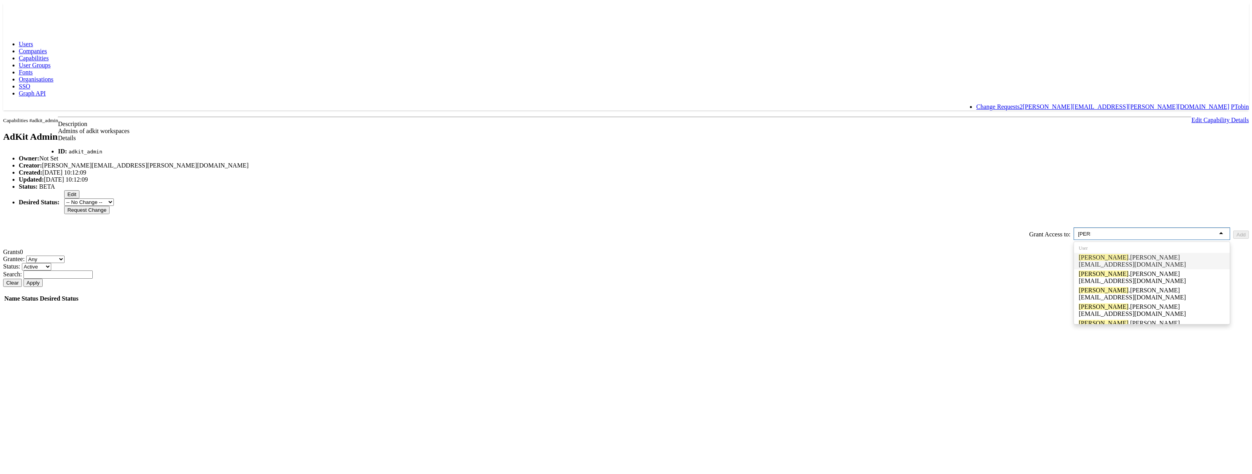 The height and width of the screenshot is (474, 1252). Describe the element at coordinates (28, 186) in the screenshot. I see `b: Status:` at that location.